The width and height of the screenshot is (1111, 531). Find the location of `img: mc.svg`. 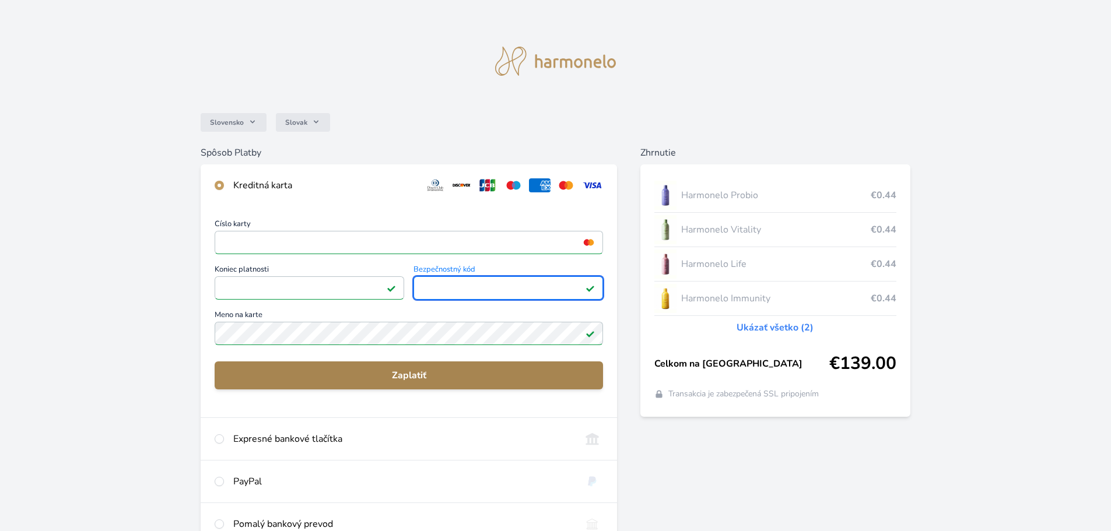

img: mc.svg is located at coordinates (566, 185).